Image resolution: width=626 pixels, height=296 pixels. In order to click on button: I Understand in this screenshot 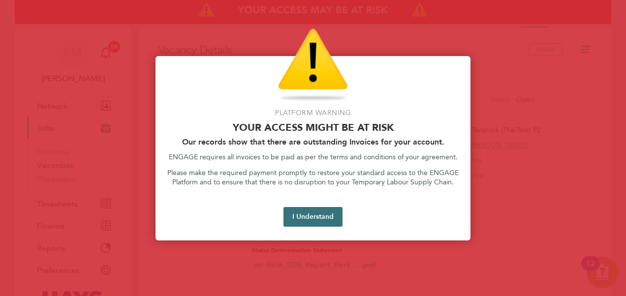, I will do `click(313, 217)`.